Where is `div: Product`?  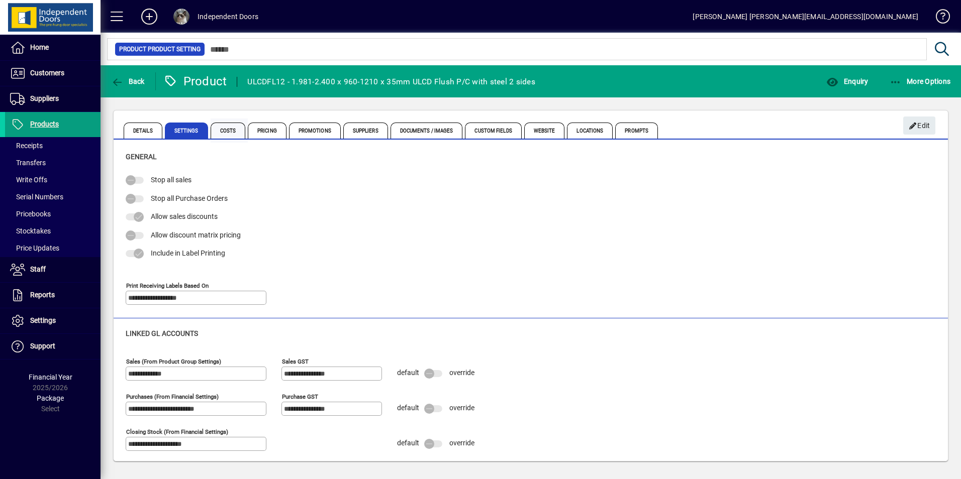 div: Product is located at coordinates (195, 81).